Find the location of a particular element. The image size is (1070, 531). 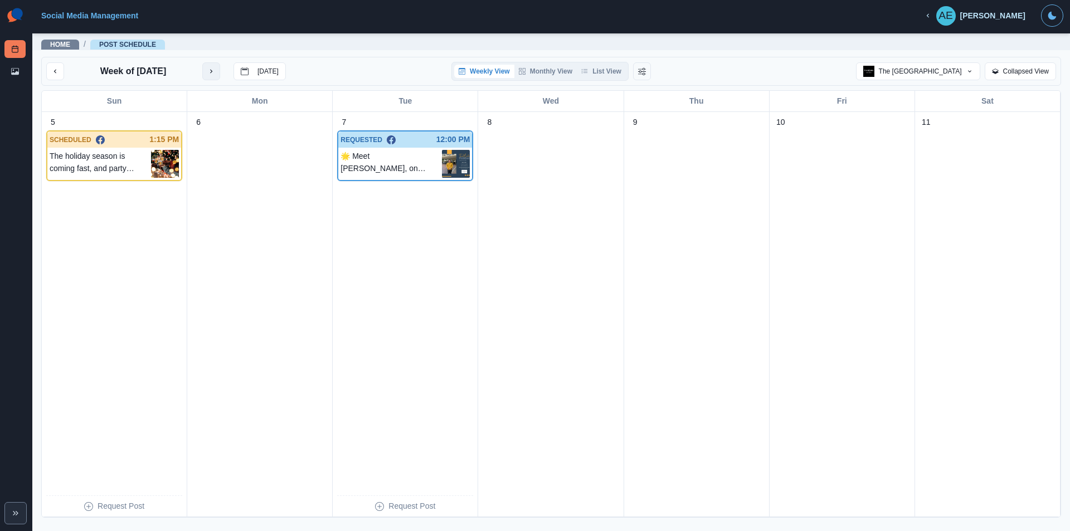

div: Mon is located at coordinates (260, 101).